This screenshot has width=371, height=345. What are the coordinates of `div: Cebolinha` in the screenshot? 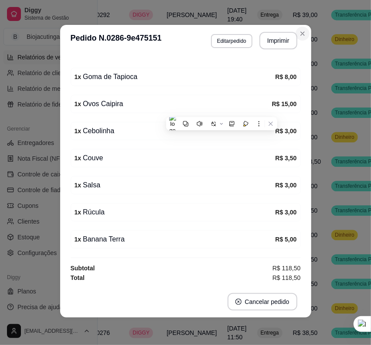 It's located at (175, 131).